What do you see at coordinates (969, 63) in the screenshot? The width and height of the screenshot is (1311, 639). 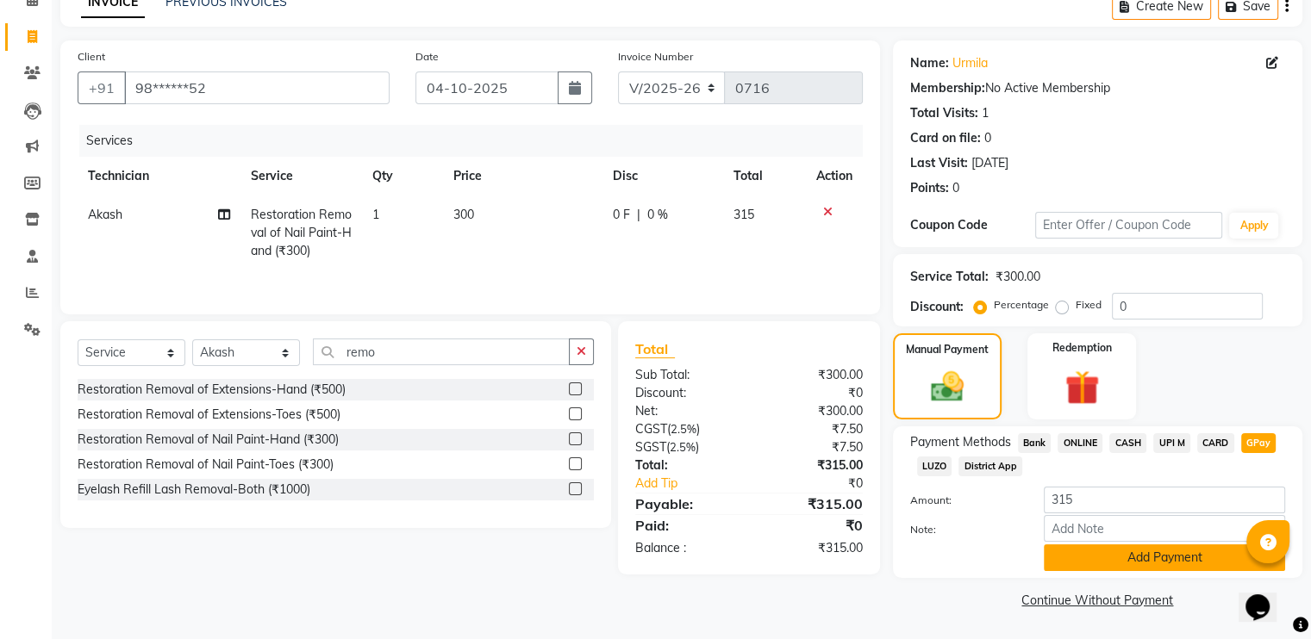 I see `a: Urmila` at bounding box center [969, 63].